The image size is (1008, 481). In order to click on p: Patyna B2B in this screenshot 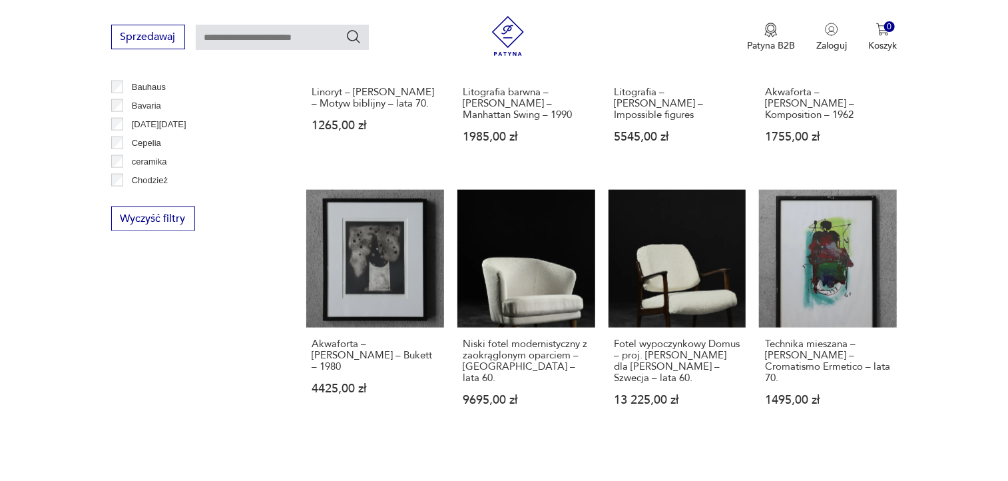, I will do `click(771, 45)`.